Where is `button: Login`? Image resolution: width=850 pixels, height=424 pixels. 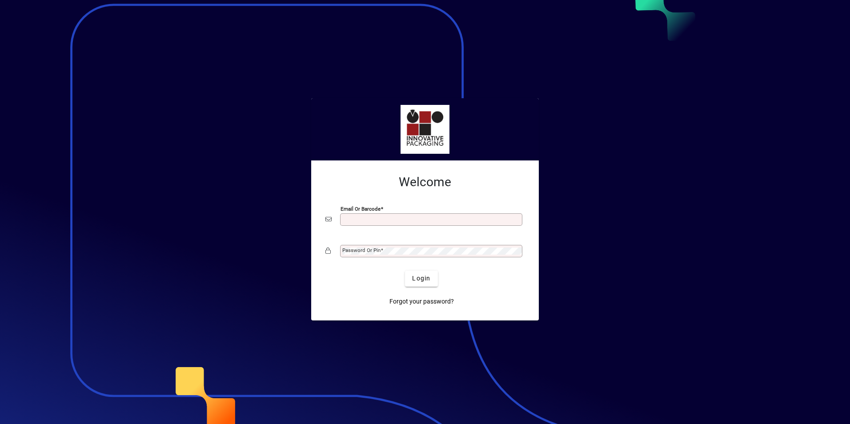
button: Login is located at coordinates (421, 279).